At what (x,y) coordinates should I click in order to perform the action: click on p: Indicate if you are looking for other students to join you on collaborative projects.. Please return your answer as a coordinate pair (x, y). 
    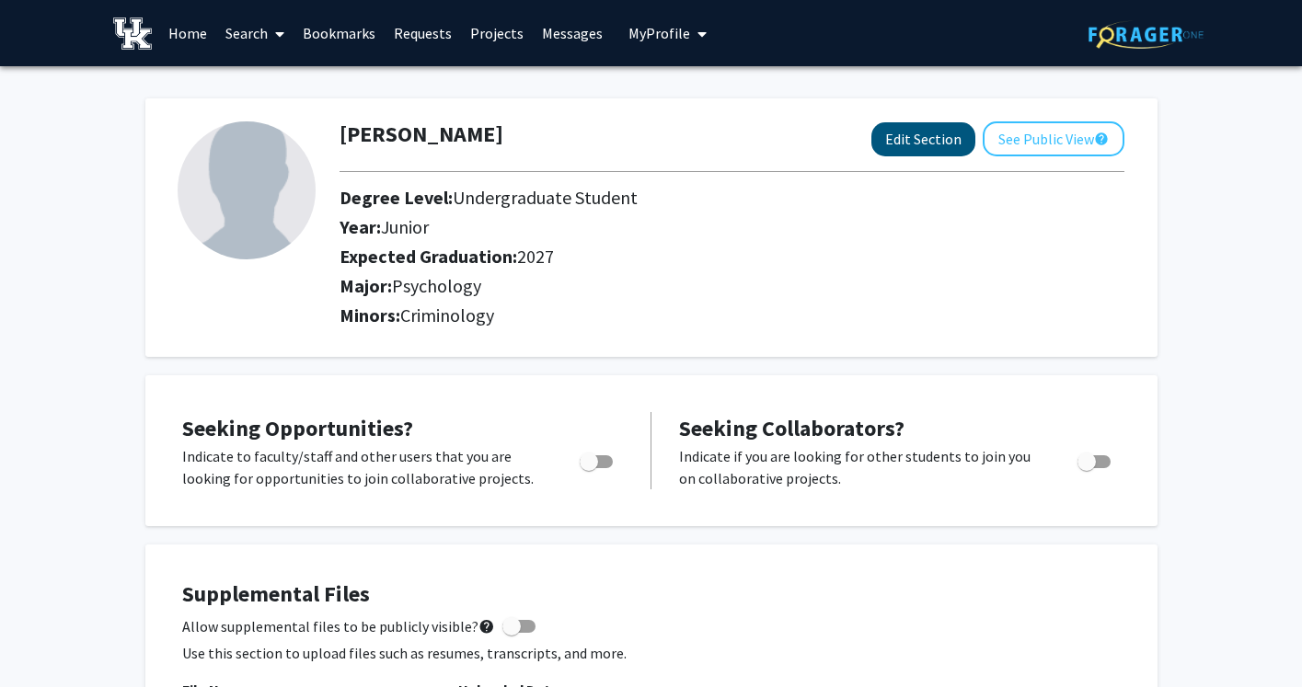
    Looking at the image, I should click on (860, 467).